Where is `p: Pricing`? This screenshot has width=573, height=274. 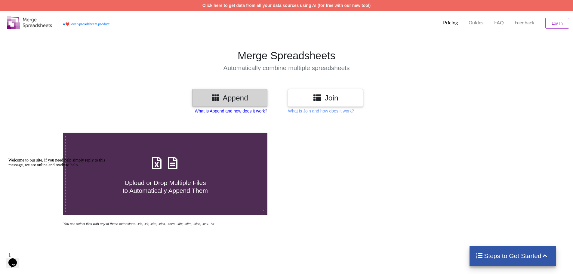 p: Pricing is located at coordinates (450, 23).